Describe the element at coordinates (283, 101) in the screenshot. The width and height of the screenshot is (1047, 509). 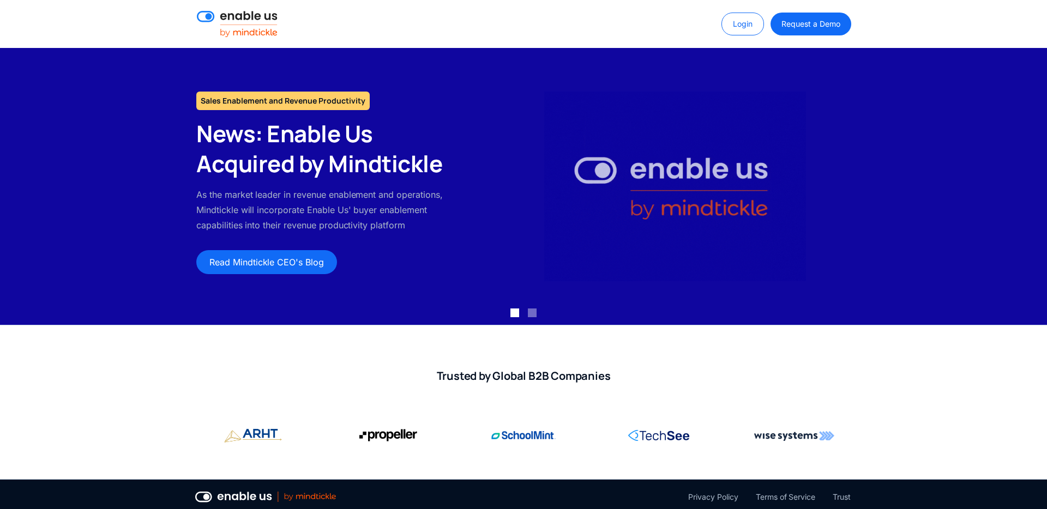
I see `h1: Sales Enablement and Revenue Productivity` at that location.